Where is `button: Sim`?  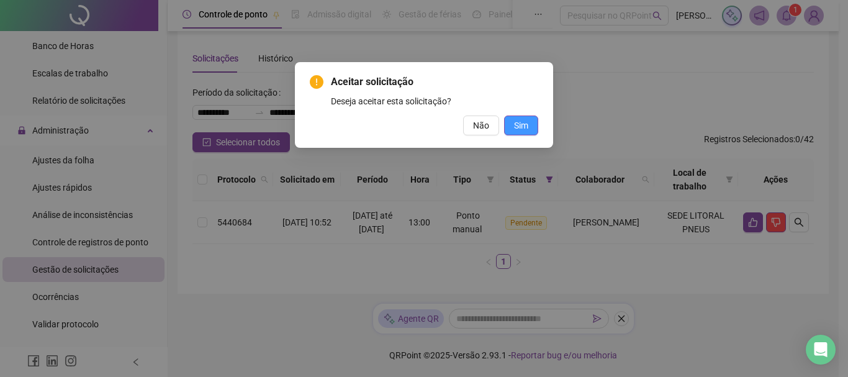 button: Sim is located at coordinates (521, 125).